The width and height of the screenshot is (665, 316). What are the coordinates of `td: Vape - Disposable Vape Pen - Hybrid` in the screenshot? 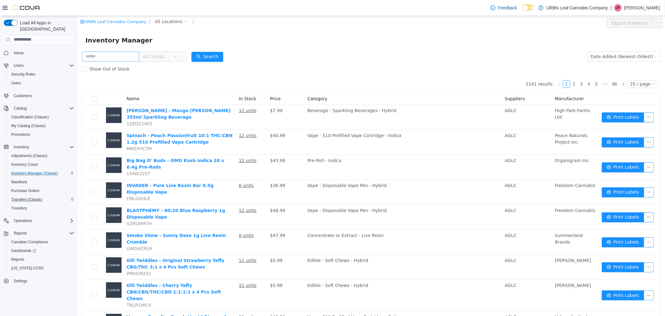 It's located at (326, 201).